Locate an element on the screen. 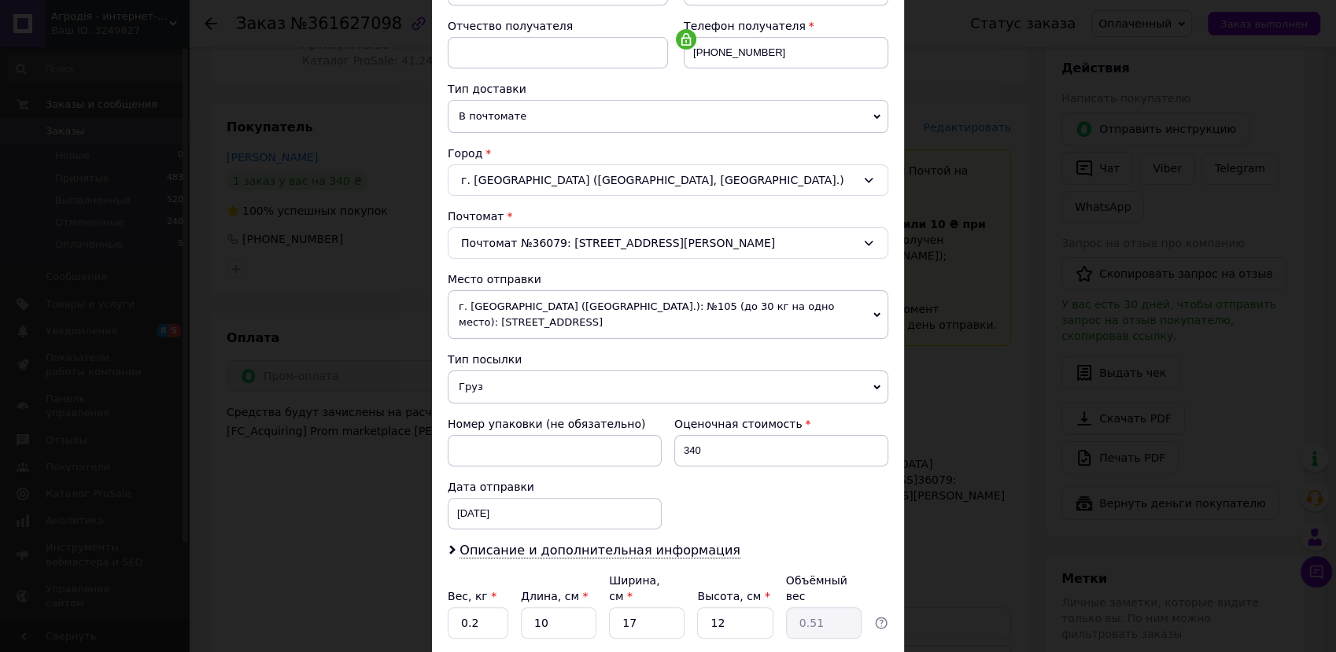 The width and height of the screenshot is (1336, 652). label: Высота, см is located at coordinates (733, 596).